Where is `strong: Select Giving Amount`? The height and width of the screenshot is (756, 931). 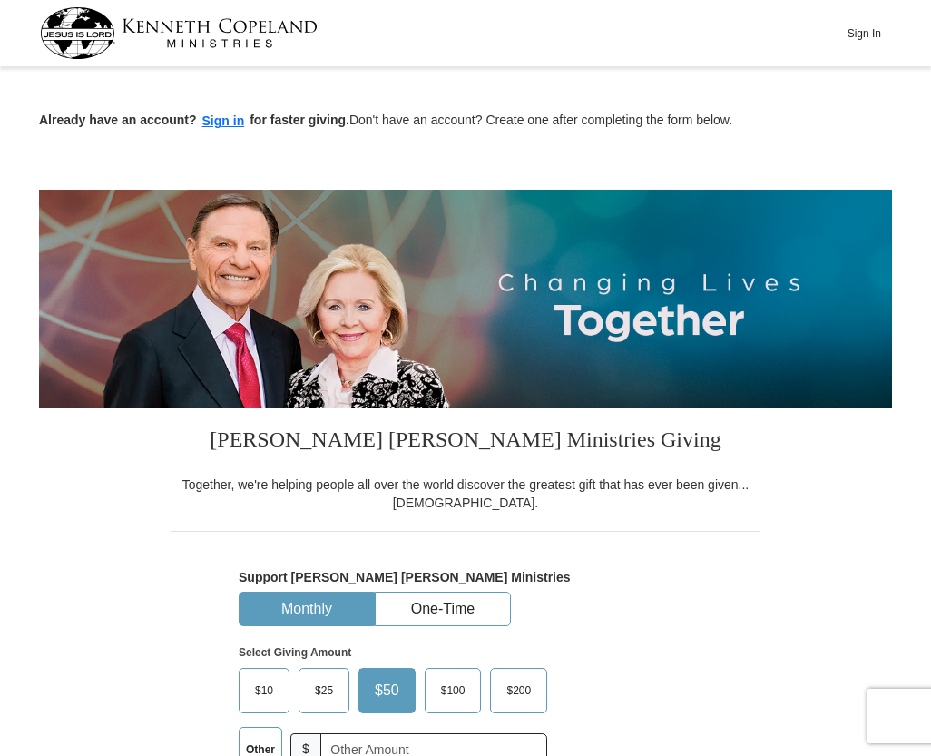 strong: Select Giving Amount is located at coordinates (295, 653).